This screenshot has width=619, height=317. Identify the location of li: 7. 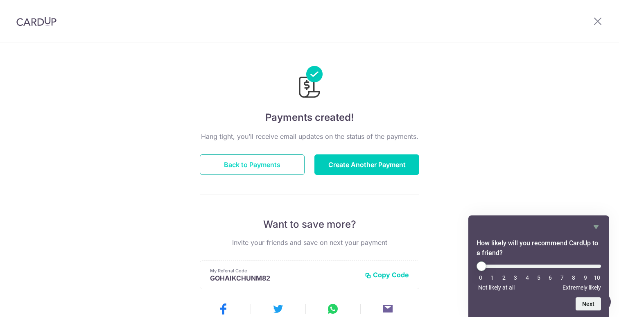
(562, 277).